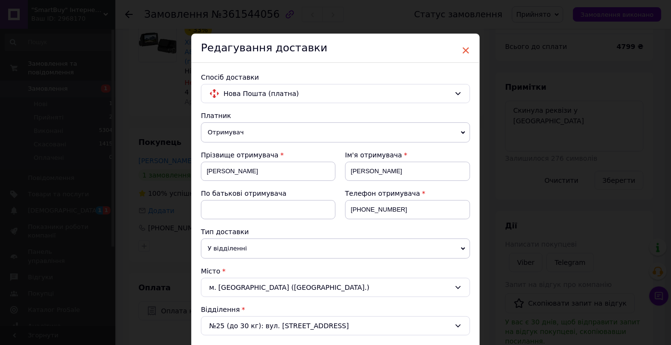 The height and width of the screenshot is (345, 671). What do you see at coordinates (407, 210) in the screenshot?
I see `input: +380` at bounding box center [407, 210].